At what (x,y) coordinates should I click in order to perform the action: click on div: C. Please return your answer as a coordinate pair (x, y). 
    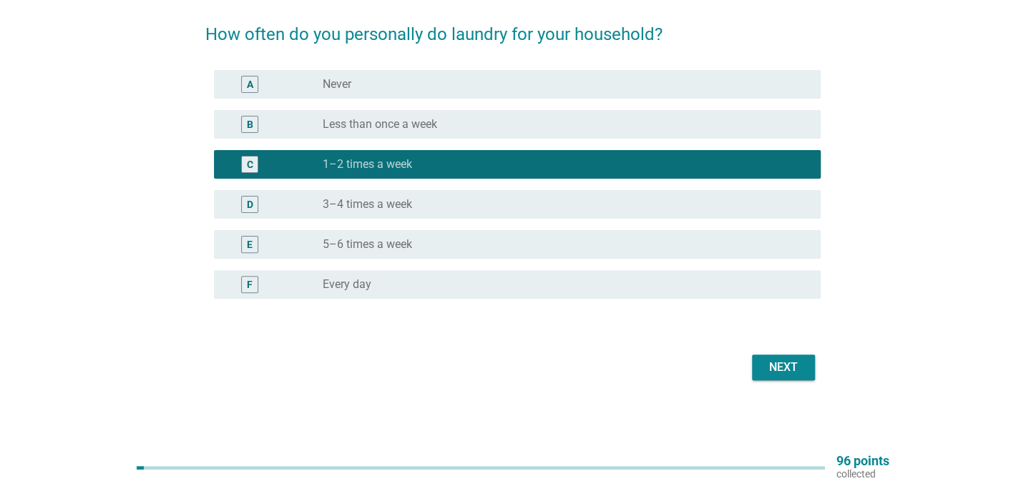
    Looking at the image, I should click on (250, 165).